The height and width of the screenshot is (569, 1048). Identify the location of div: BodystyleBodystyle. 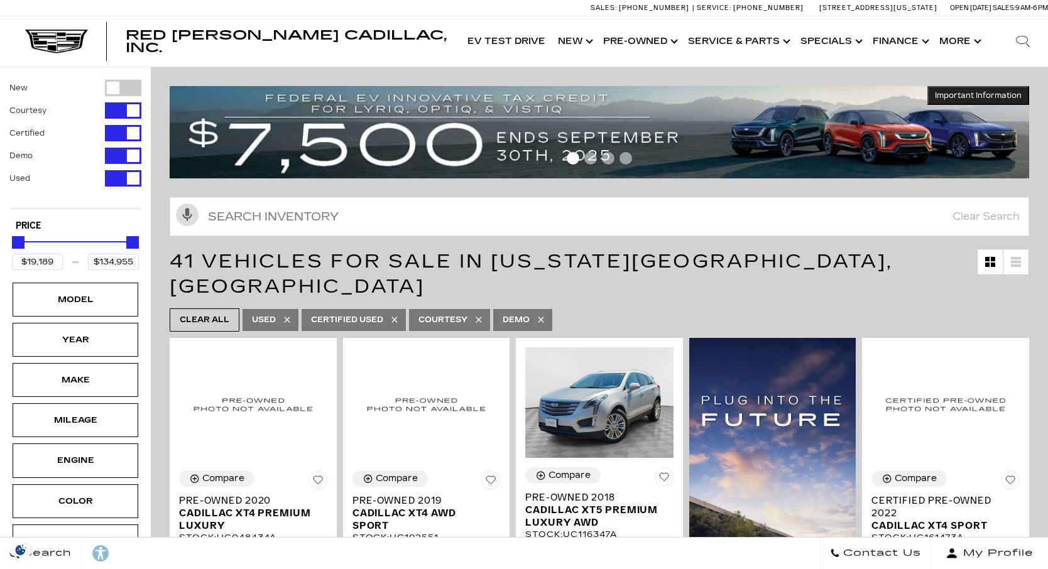
(75, 542).